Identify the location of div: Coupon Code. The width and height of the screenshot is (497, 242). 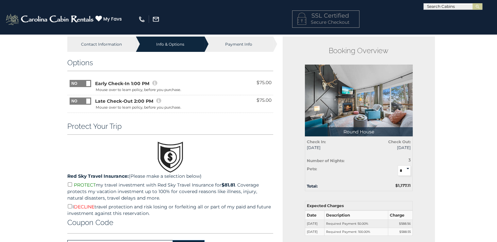
(170, 226).